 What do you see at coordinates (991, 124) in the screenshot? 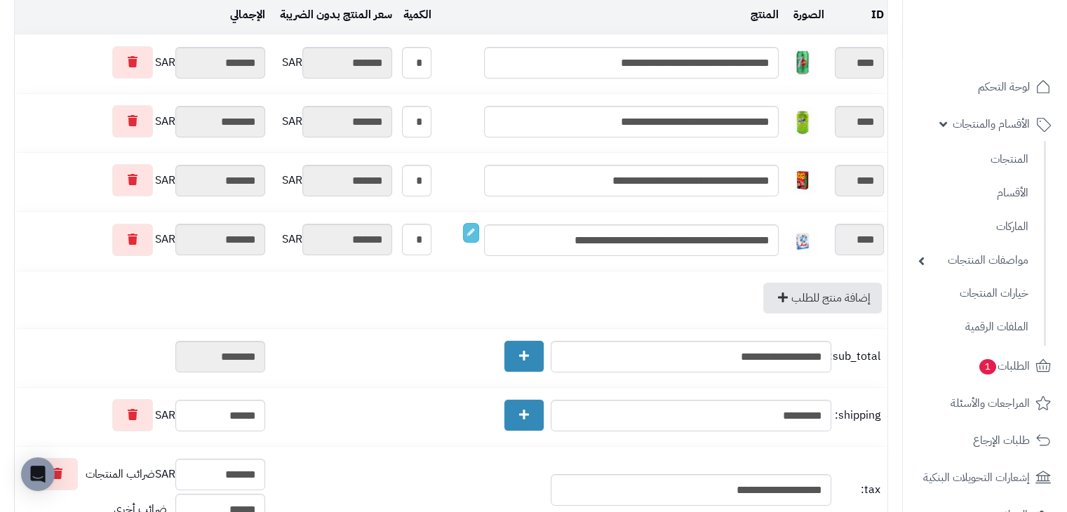
I see `span: الأقسام والمنتجات` at bounding box center [991, 124].